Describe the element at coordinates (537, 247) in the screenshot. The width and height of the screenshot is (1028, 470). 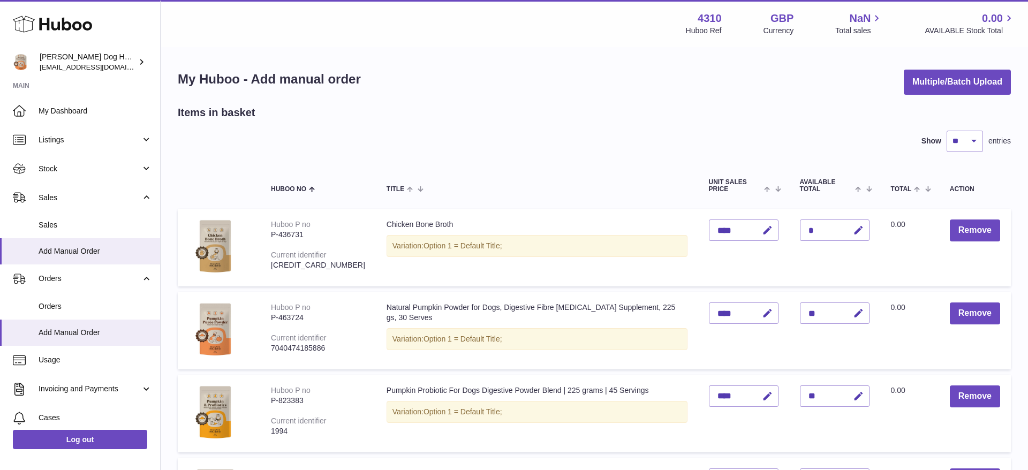
I see `td: Chicken Bone Broth` at that location.